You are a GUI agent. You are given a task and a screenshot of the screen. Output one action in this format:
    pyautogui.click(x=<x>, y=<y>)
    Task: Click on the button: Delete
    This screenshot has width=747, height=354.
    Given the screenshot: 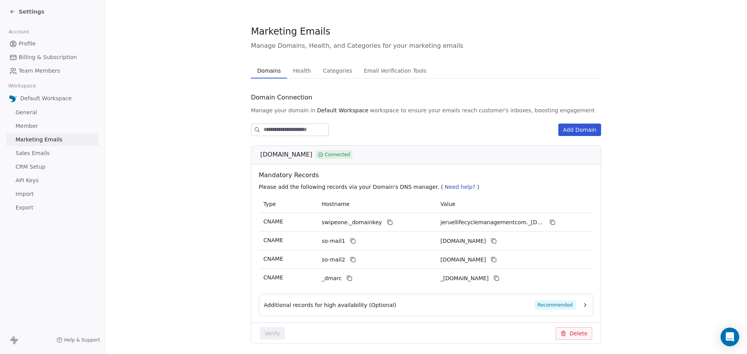 What is the action you would take?
    pyautogui.click(x=574, y=334)
    